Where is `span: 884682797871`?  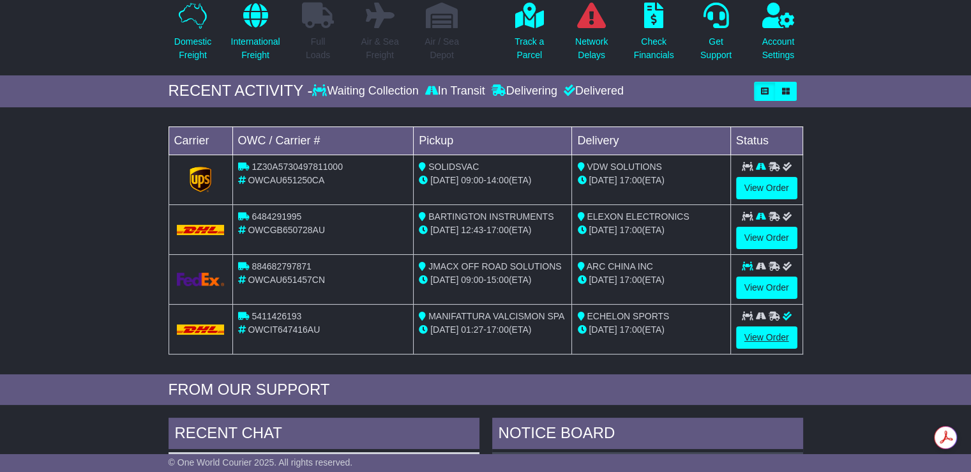 span: 884682797871 is located at coordinates (281, 266).